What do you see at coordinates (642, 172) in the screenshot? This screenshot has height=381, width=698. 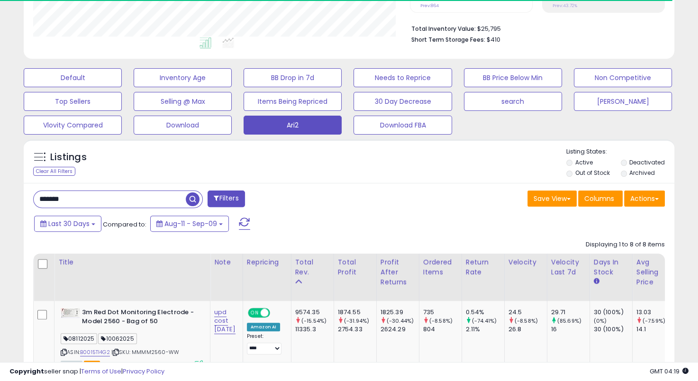 I see `label: Archived` at bounding box center [642, 172].